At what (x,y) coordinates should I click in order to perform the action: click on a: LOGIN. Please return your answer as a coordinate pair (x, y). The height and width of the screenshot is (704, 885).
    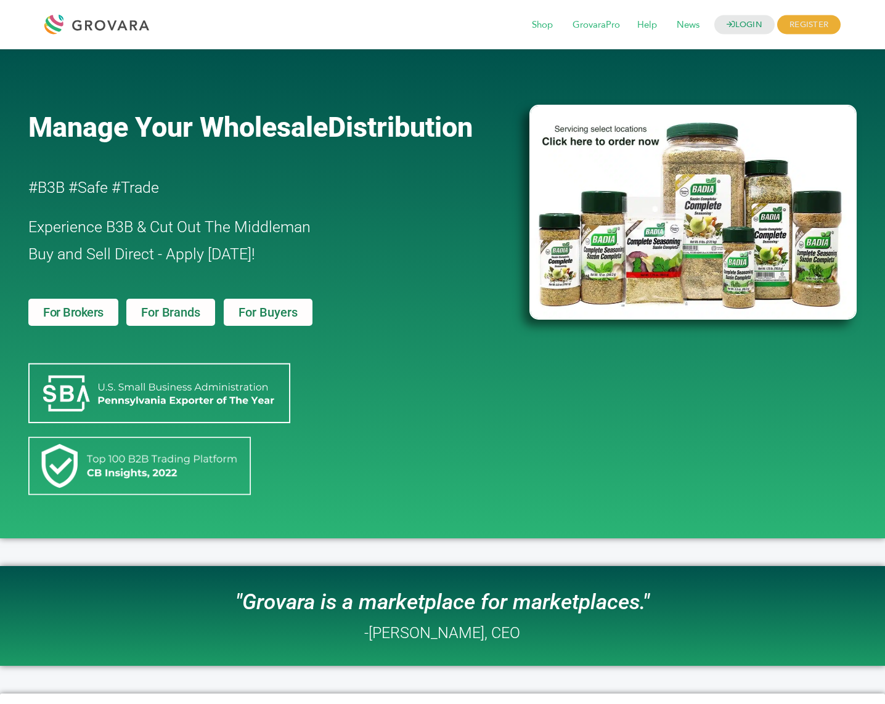
    Looking at the image, I should click on (744, 25).